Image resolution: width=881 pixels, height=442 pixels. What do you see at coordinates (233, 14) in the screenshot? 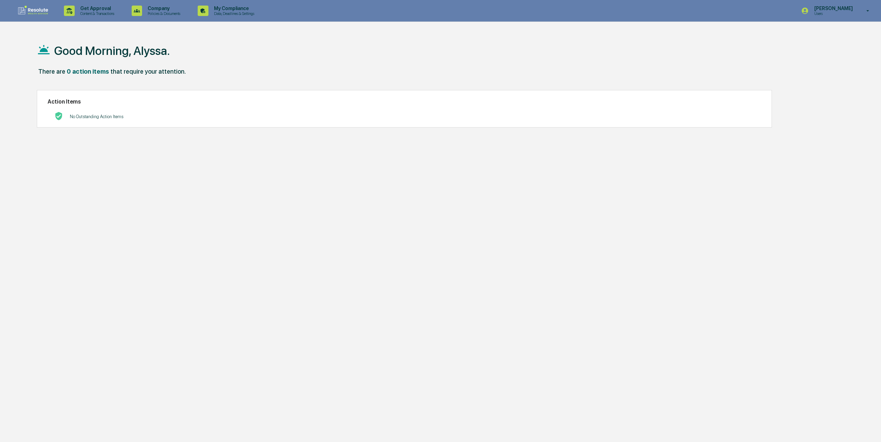
I see `p: Data, Deadlines & Settings` at bounding box center [233, 14].